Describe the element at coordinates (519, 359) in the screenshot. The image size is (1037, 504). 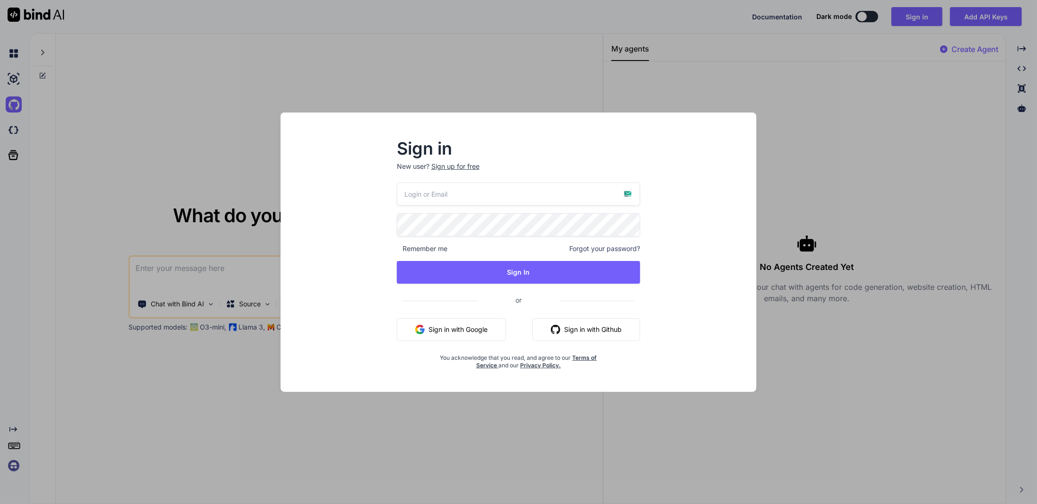
I see `div: You acknowledge that you read, and agree to our and our` at that location.